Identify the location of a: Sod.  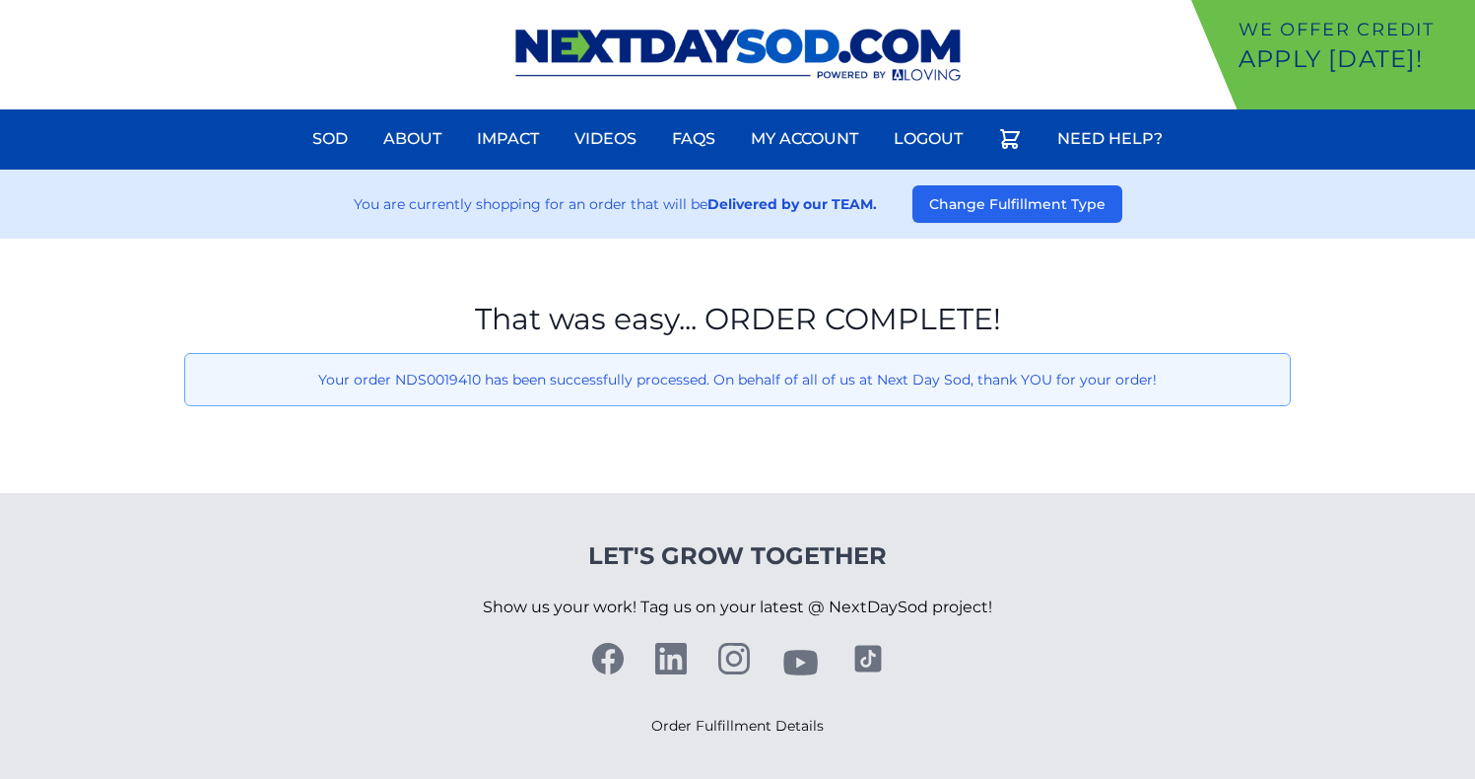
(330, 139).